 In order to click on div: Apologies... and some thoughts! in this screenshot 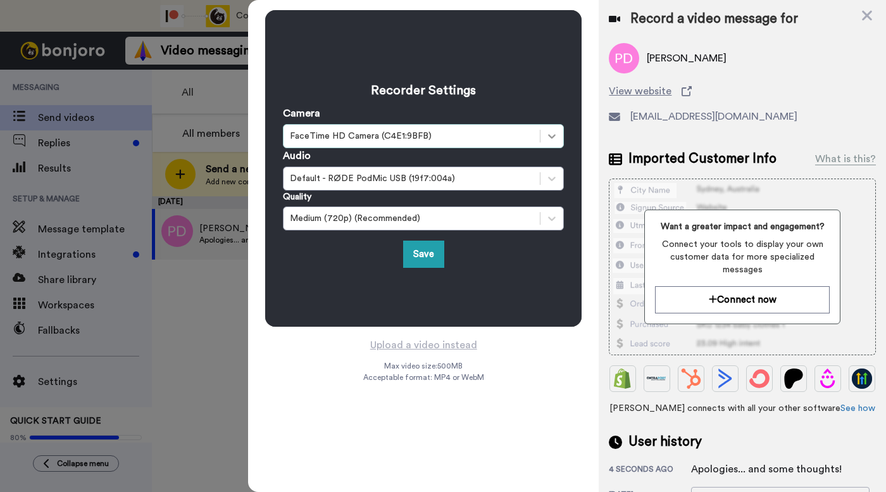, I will do `click(766, 469)`.